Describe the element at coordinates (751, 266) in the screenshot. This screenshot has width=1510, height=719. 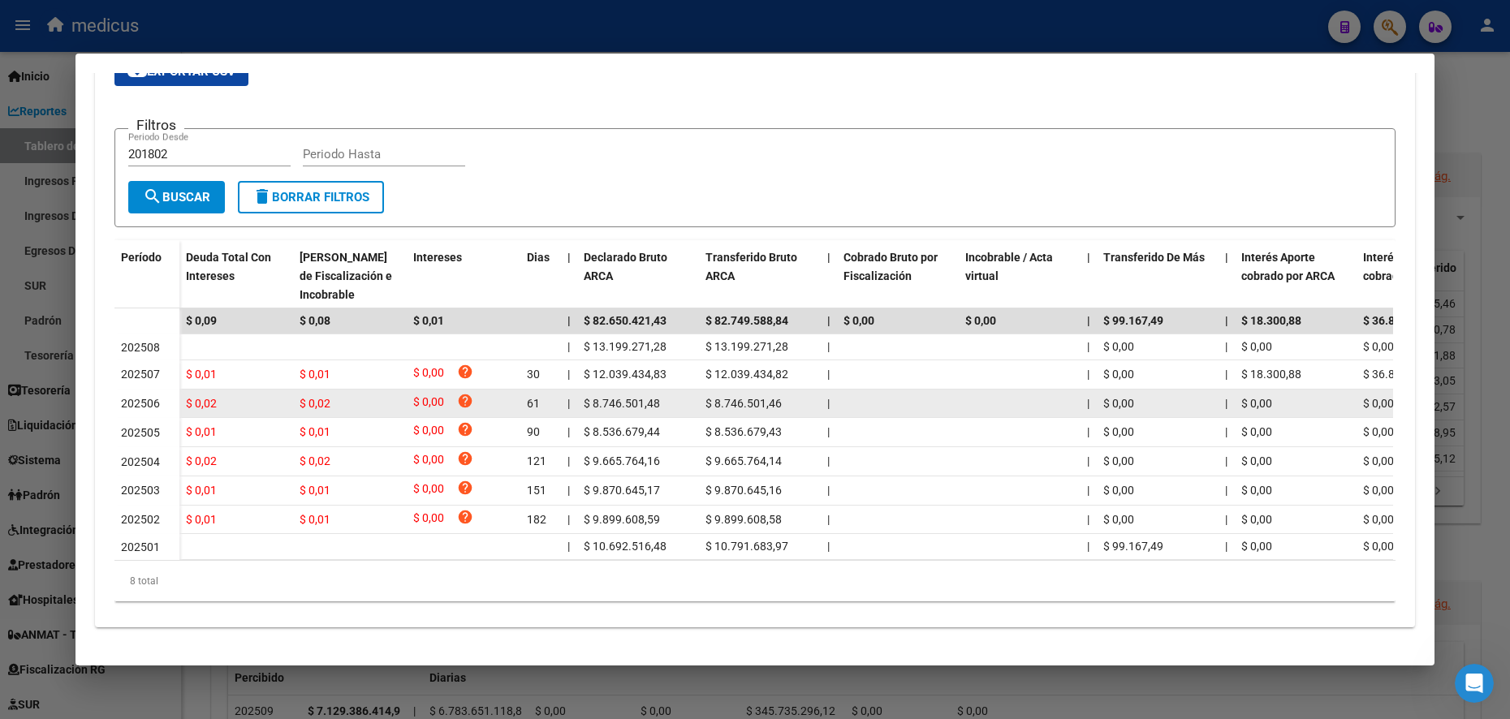
I see `span: Transferido Bruto ARCA` at that location.